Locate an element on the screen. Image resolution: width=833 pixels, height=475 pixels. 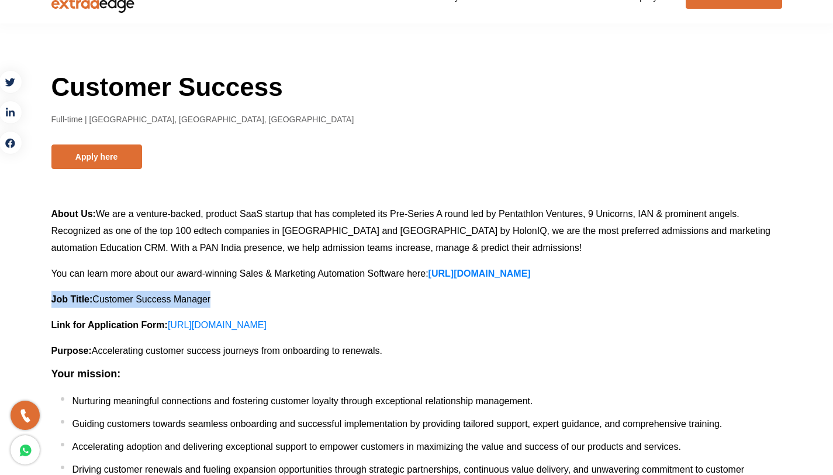
span: Customer Success Manager is located at coordinates (151, 299).